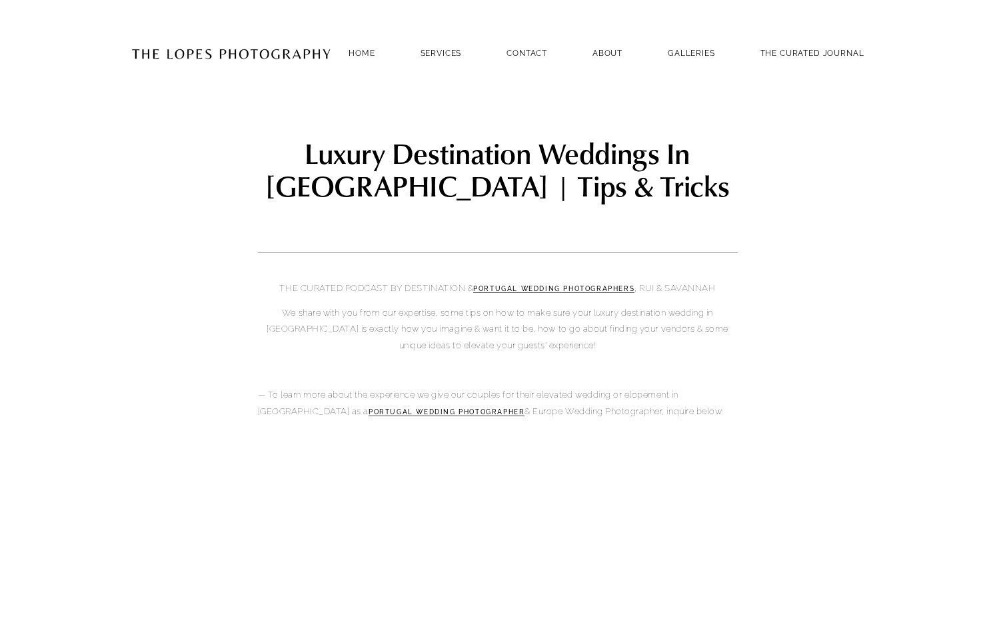 The height and width of the screenshot is (642, 995). Describe the element at coordinates (526, 53) in the screenshot. I see `a: Contact` at that location.